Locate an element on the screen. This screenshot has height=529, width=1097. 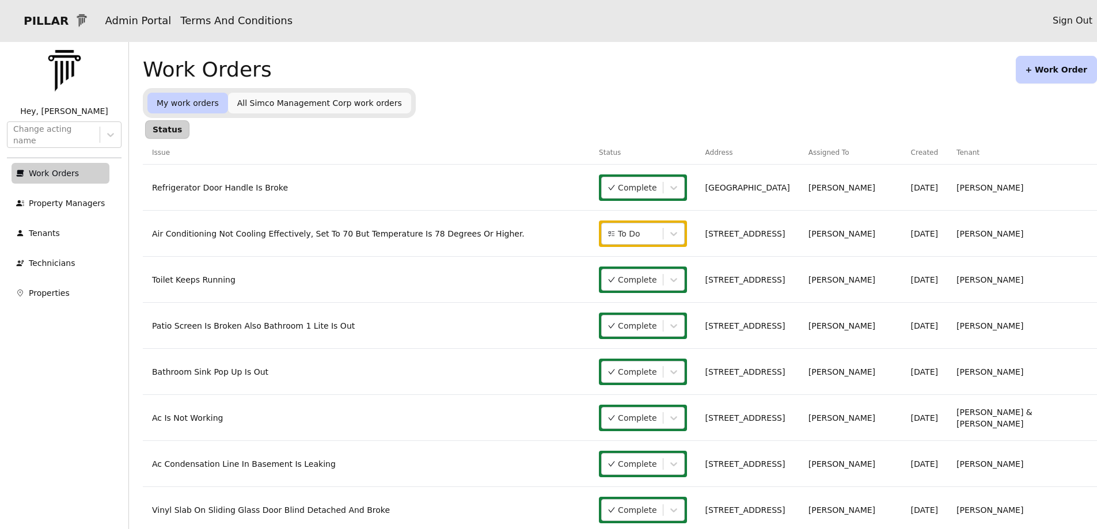
th: Address is located at coordinates (748, 153).